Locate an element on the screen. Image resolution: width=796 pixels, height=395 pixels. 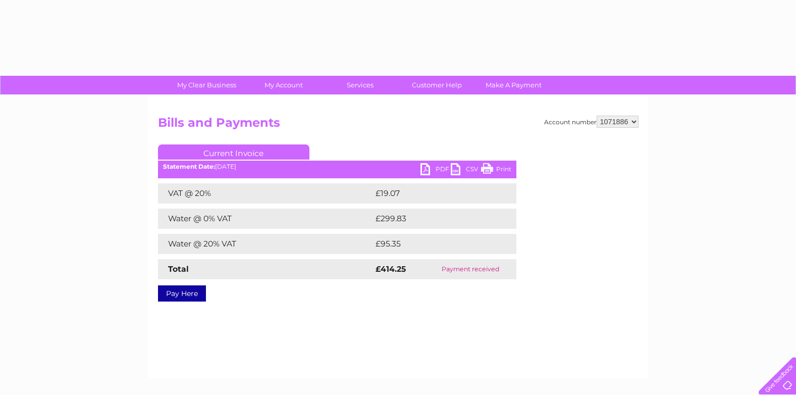
div: Account number is located at coordinates (591, 122).